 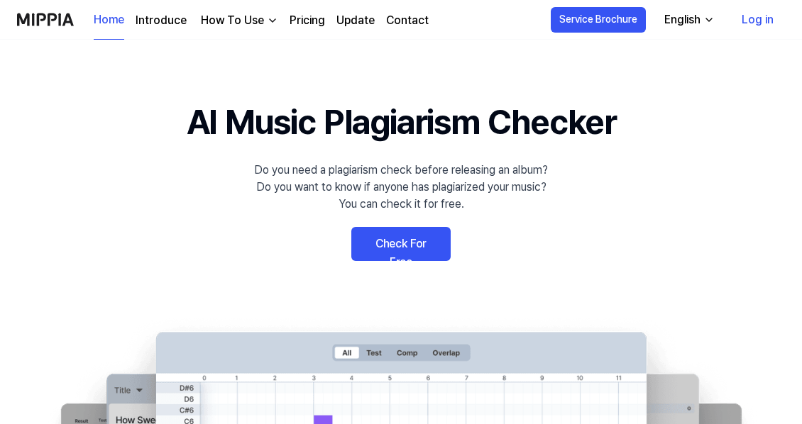 I want to click on a: Update, so click(x=355, y=21).